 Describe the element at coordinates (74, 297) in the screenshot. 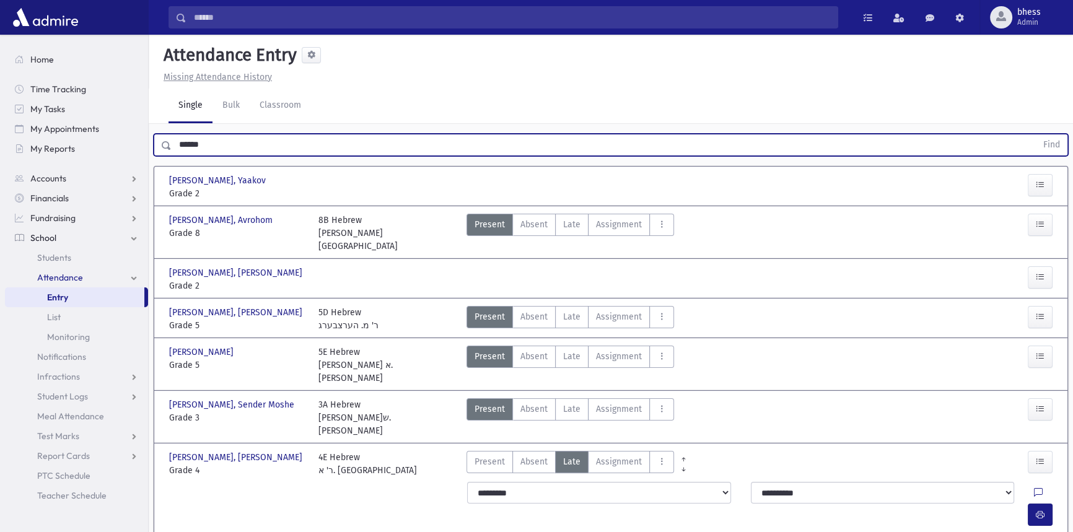

I see `a: Entry` at that location.